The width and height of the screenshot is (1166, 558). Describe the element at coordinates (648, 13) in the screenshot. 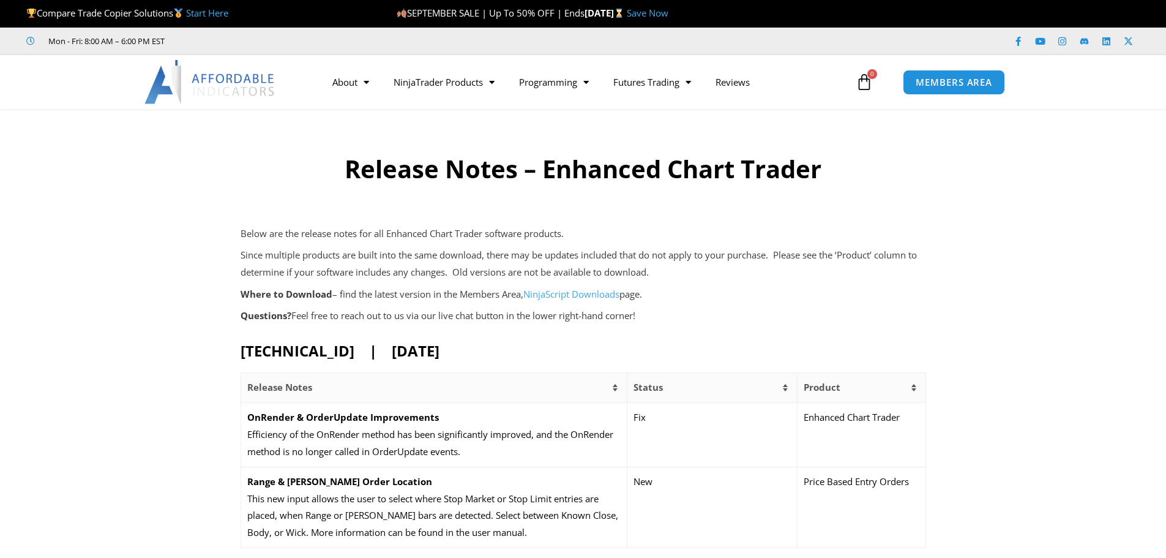

I see `a: Save Now` at that location.